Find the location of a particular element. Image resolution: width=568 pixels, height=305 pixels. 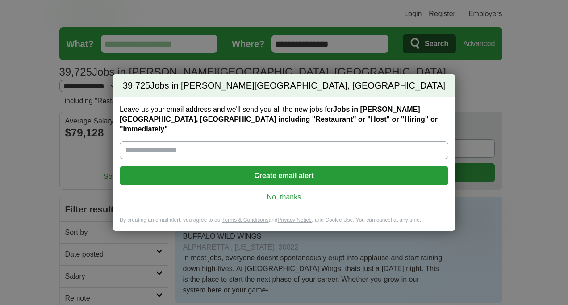

span: 39,725 is located at coordinates (136, 86).